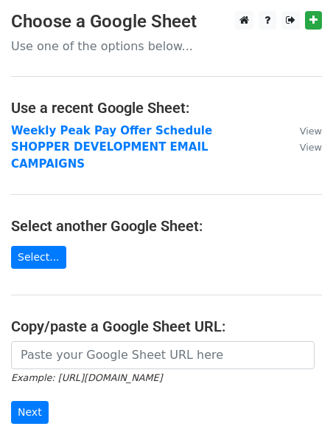 This screenshot has height=446, width=333. What do you see at coordinates (167, 326) in the screenshot?
I see `h4: Copy/paste a Google Sheet URL:` at bounding box center [167, 326].